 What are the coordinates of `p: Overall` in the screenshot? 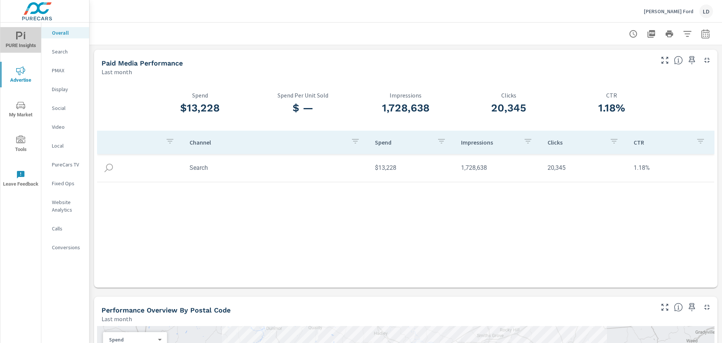 It's located at (67, 33).